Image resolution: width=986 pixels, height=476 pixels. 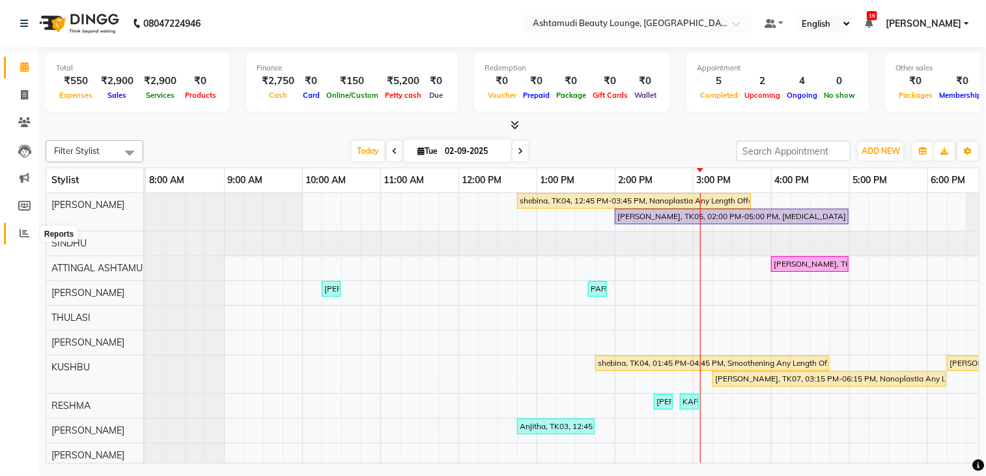 What do you see at coordinates (802, 95) in the screenshot?
I see `span: Ongoing` at bounding box center [802, 95].